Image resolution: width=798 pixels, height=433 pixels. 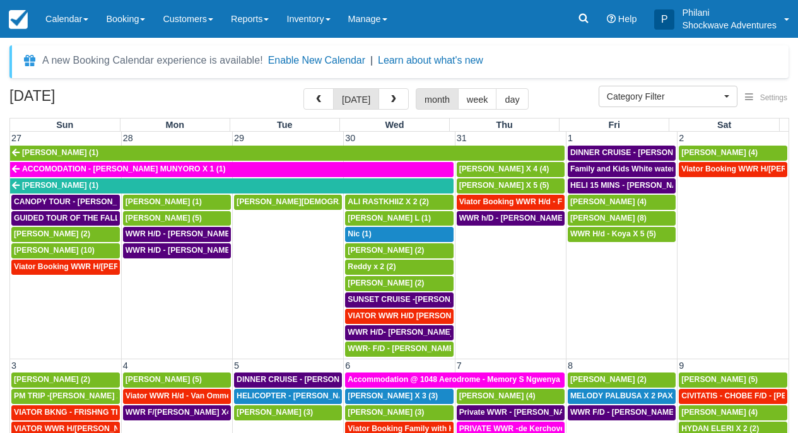 What do you see at coordinates (394, 125) in the screenshot?
I see `span: Wed` at bounding box center [394, 125].